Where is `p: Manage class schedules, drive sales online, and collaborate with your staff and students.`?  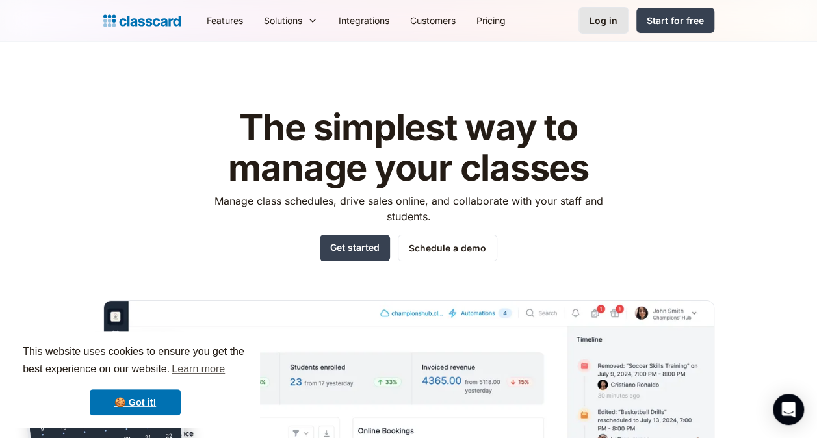 p: Manage class schedules, drive sales online, and collaborate with your staff and students. is located at coordinates (408, 209).